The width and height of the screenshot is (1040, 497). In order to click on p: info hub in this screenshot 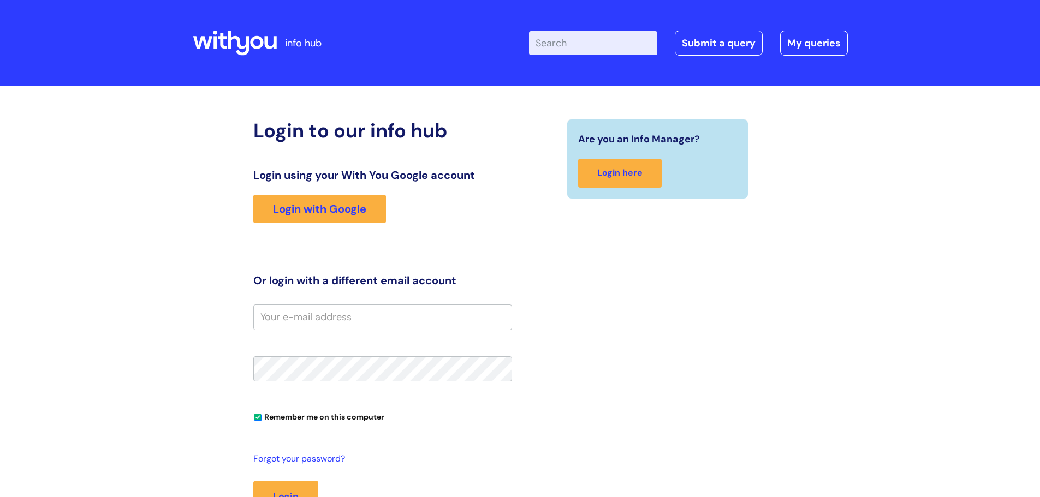, I will do `click(303, 43)`.